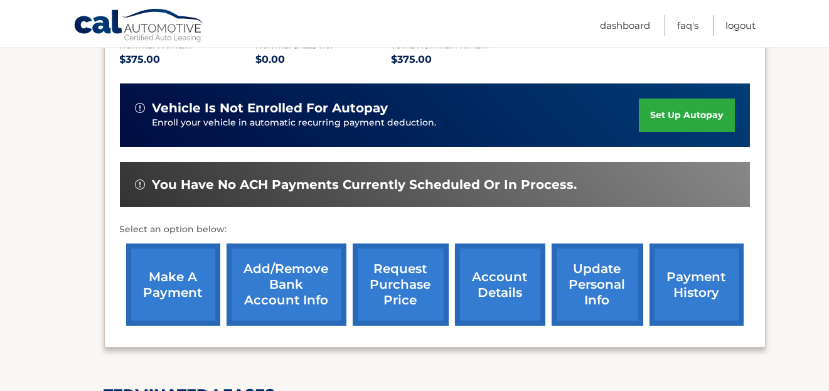  What do you see at coordinates (740, 25) in the screenshot?
I see `a: Logout` at bounding box center [740, 25].